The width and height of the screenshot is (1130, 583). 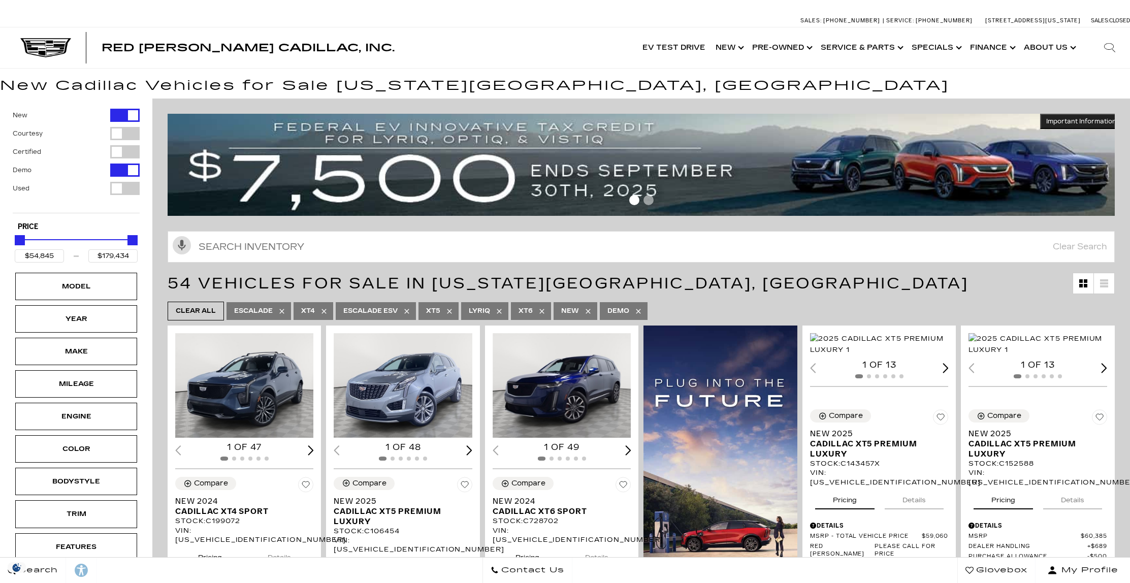 I want to click on span: Cadillac XT6 Sport, so click(x=558, y=511).